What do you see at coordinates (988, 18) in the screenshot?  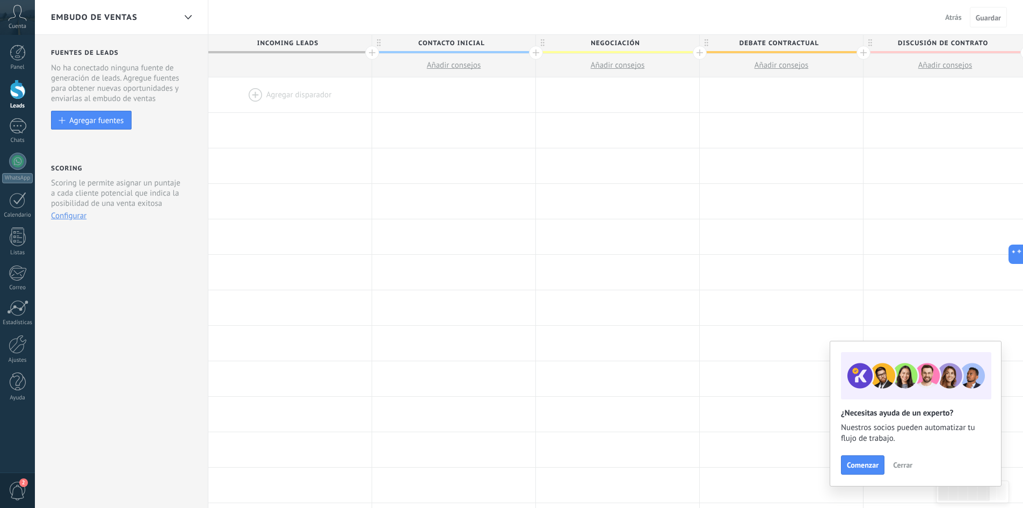 I see `span: Guardar` at bounding box center [988, 18].